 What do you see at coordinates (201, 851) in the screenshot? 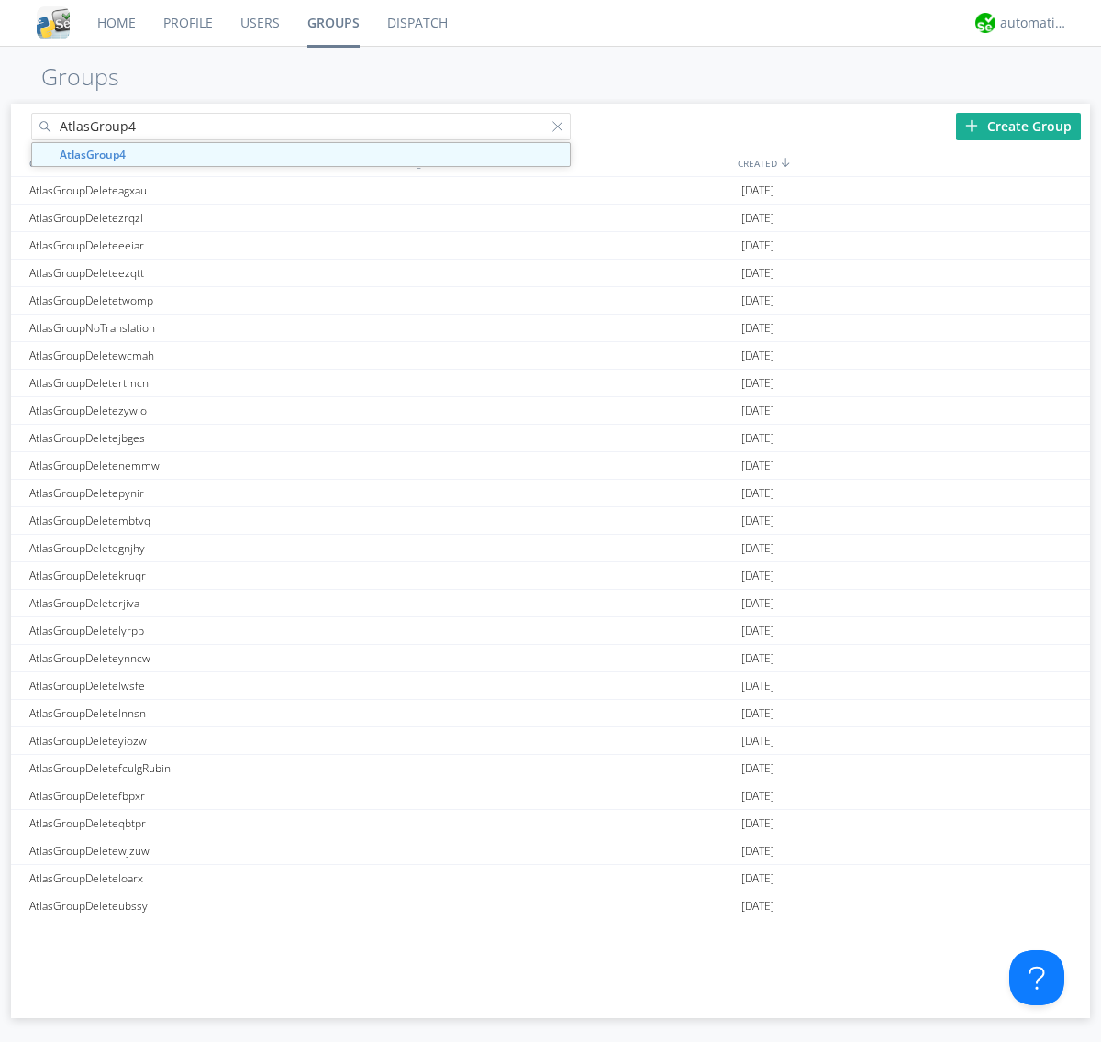
I see `div: AtlasGroupDeletewjzuw` at bounding box center [201, 851].